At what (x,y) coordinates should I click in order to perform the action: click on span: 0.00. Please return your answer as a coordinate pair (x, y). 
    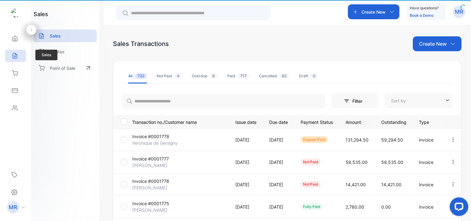
    Looking at the image, I should click on (386, 207).